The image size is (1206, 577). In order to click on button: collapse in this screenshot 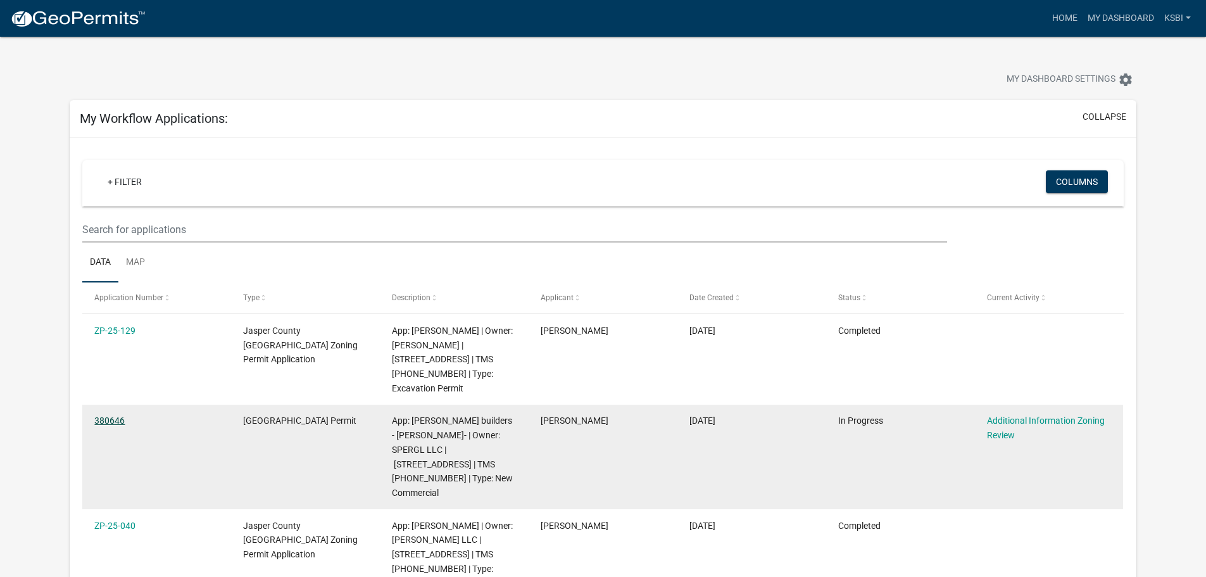, I will do `click(1104, 116)`.